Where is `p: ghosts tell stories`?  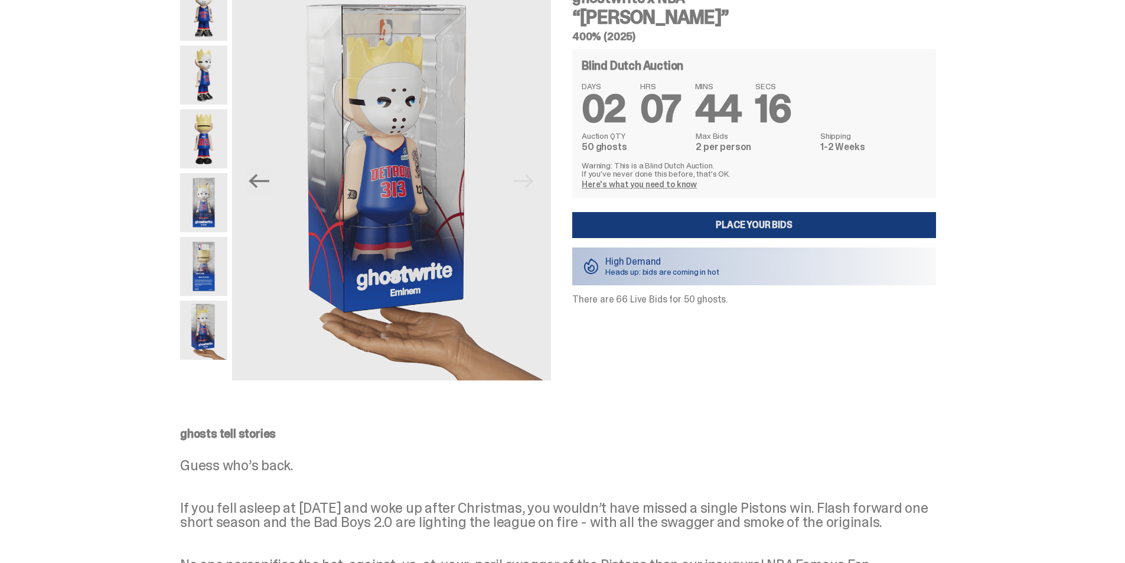
p: ghosts tell stories is located at coordinates (558, 433).